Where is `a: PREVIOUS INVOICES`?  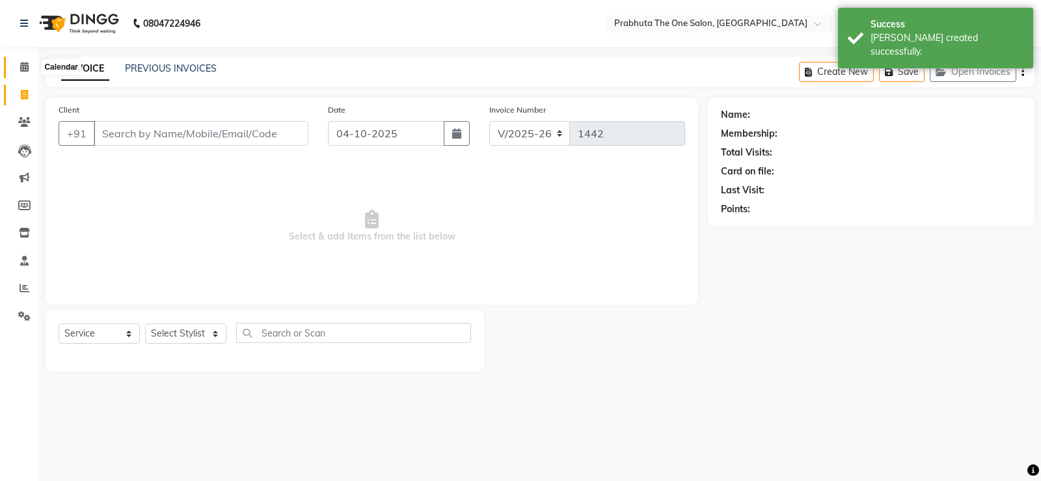
a: PREVIOUS INVOICES is located at coordinates (171, 68).